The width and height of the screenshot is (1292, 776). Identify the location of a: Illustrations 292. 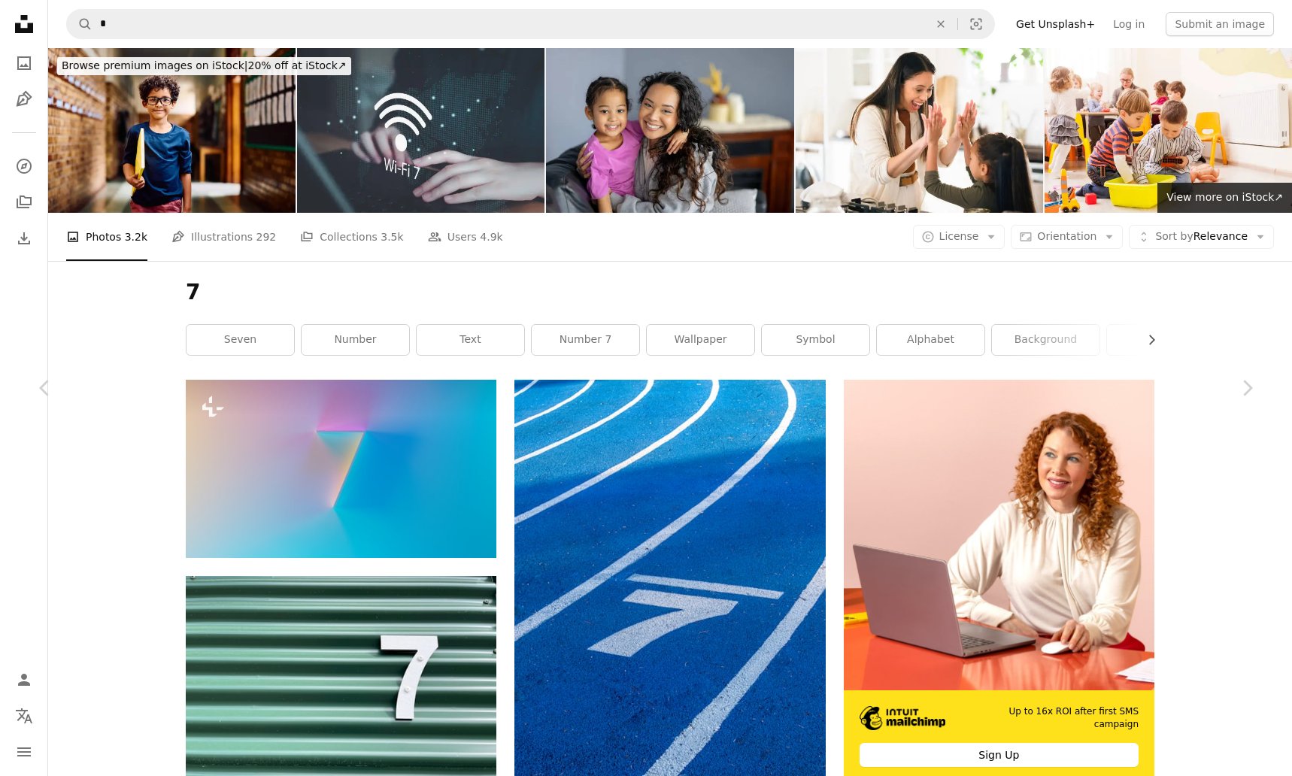
(223, 237).